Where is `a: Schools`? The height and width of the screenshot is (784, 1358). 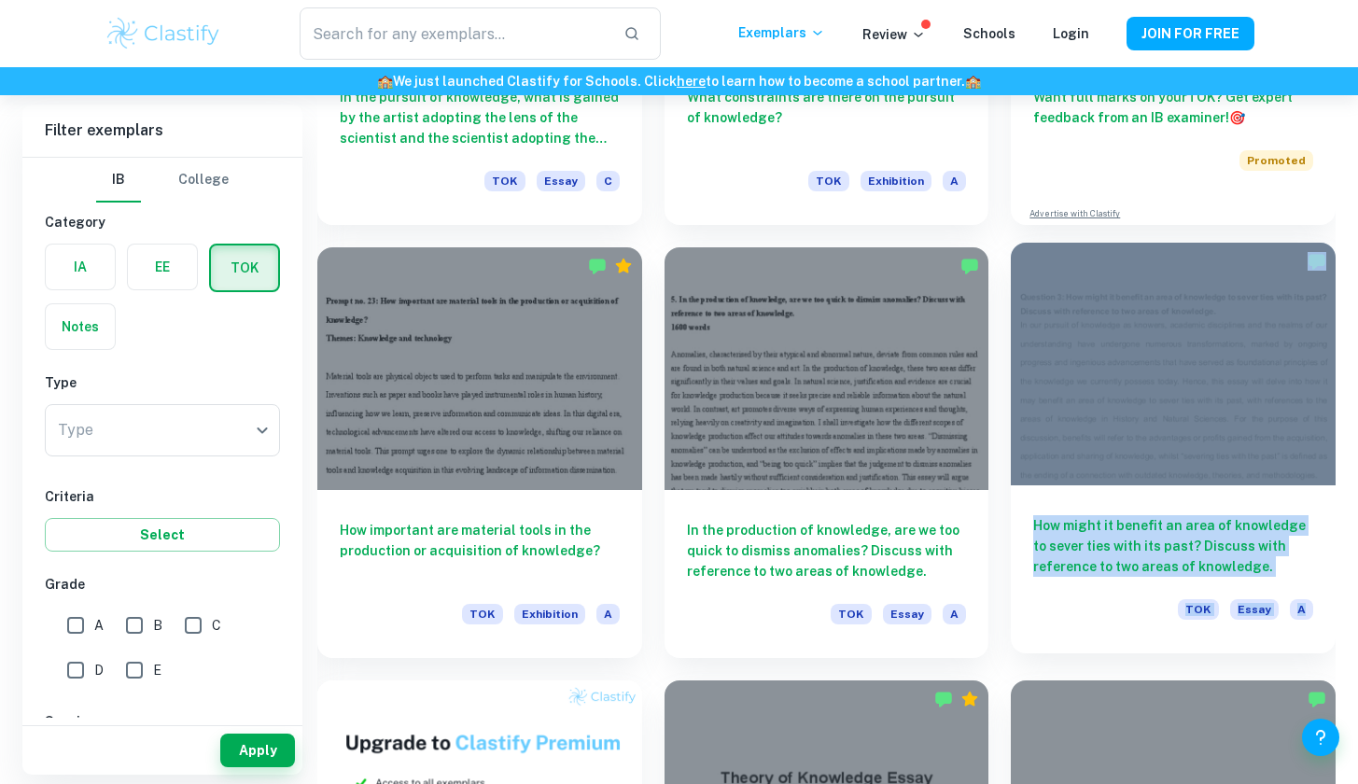
a: Schools is located at coordinates (989, 34).